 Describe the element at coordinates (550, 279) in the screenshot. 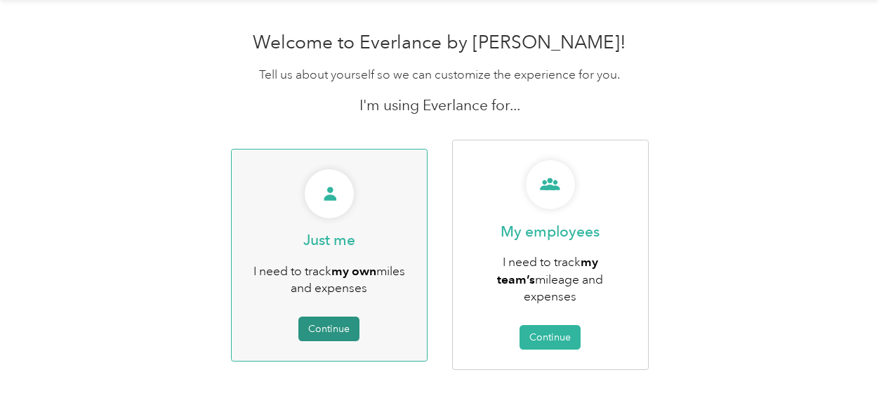

I see `span: I need to track mileage and expenses` at that location.